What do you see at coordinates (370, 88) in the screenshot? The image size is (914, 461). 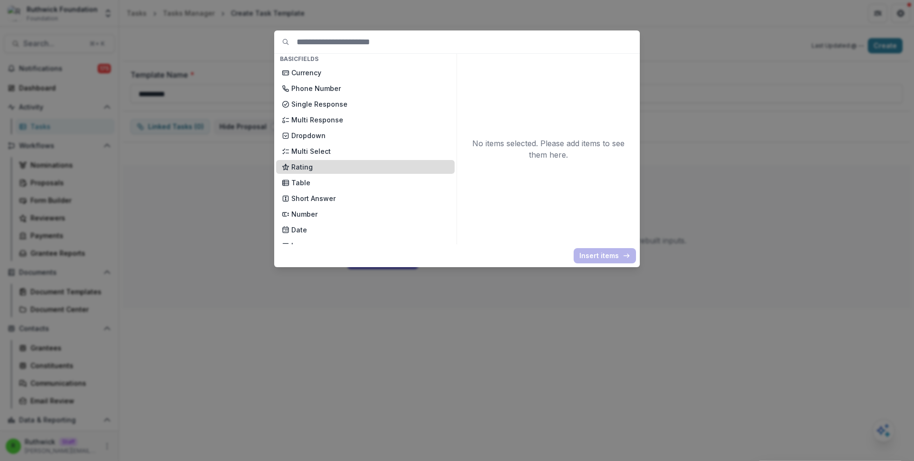 I see `p: Phone Number` at bounding box center [370, 88].